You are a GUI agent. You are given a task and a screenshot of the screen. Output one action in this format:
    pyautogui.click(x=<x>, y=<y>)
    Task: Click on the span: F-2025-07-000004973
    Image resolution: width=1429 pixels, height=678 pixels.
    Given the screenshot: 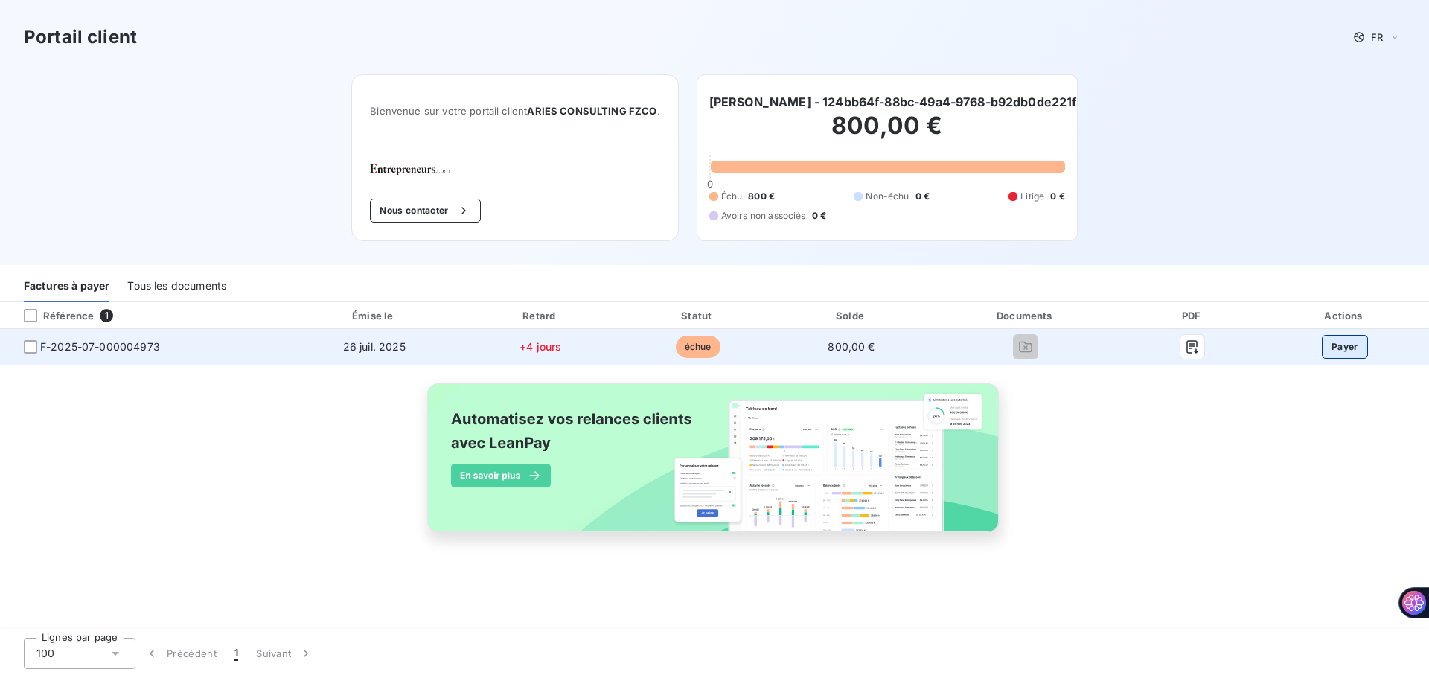 What is the action you would take?
    pyautogui.click(x=100, y=347)
    